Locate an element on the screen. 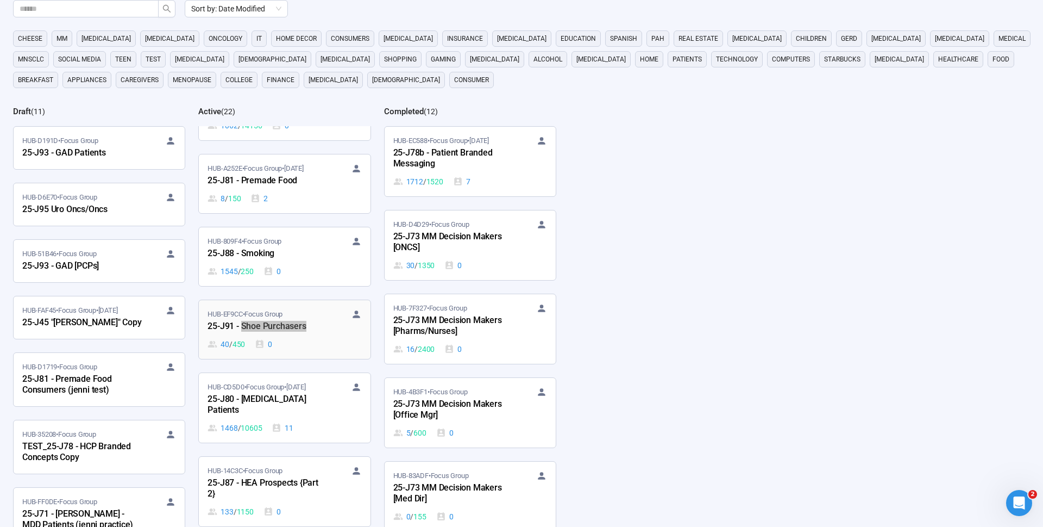  div: TEST_25-J78 - HCP Branded Concepts Copy is located at coordinates (82, 452).